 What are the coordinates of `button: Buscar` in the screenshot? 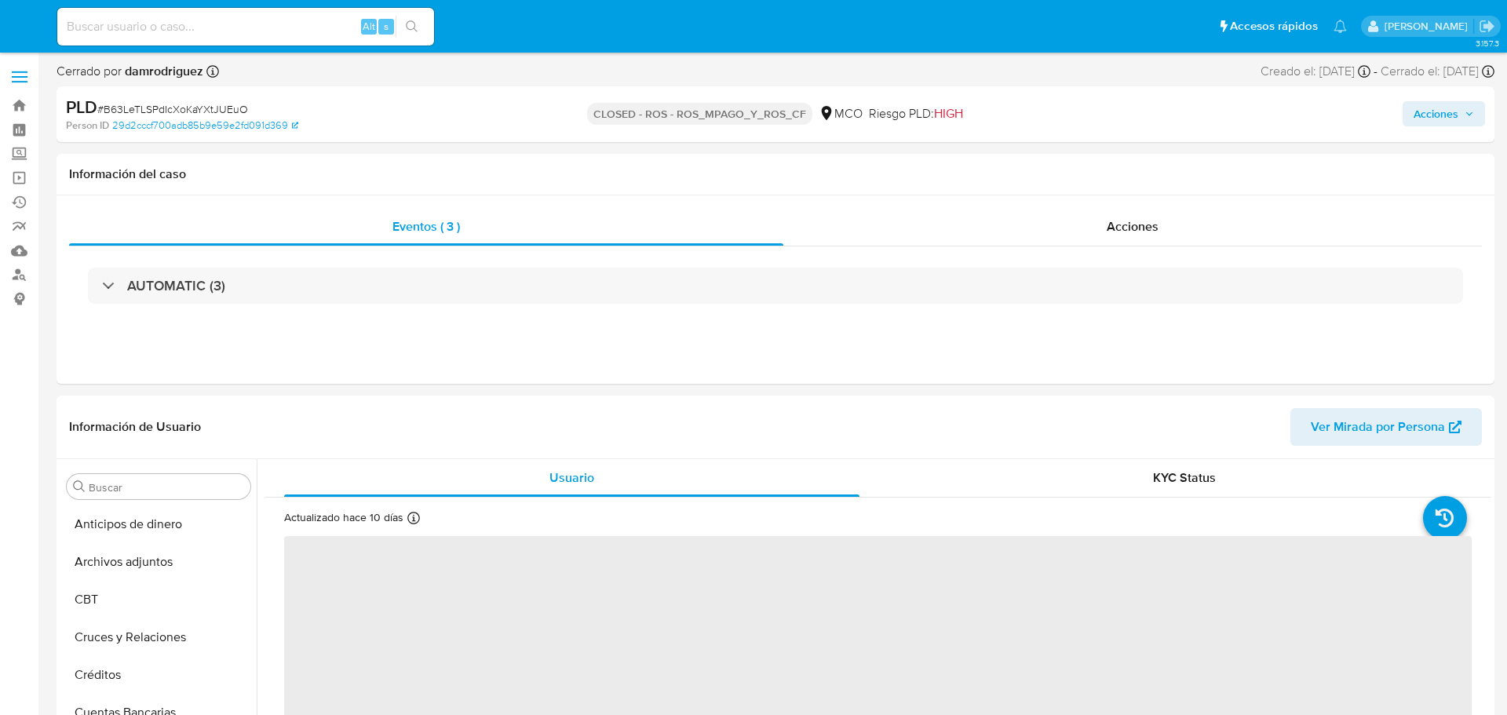 It's located at (79, 487).